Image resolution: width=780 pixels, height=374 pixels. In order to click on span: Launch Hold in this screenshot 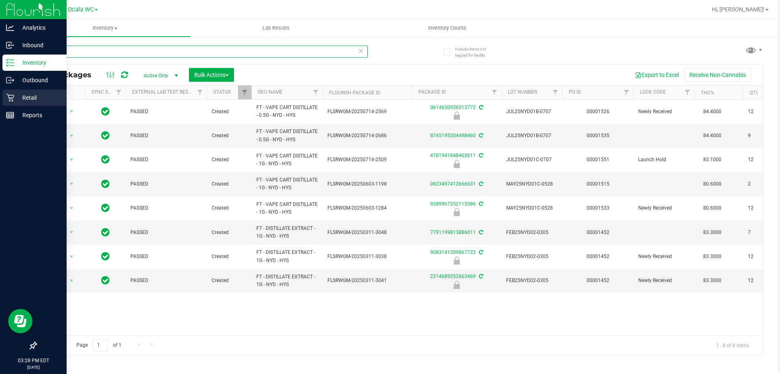, I will do `click(664, 159)`.